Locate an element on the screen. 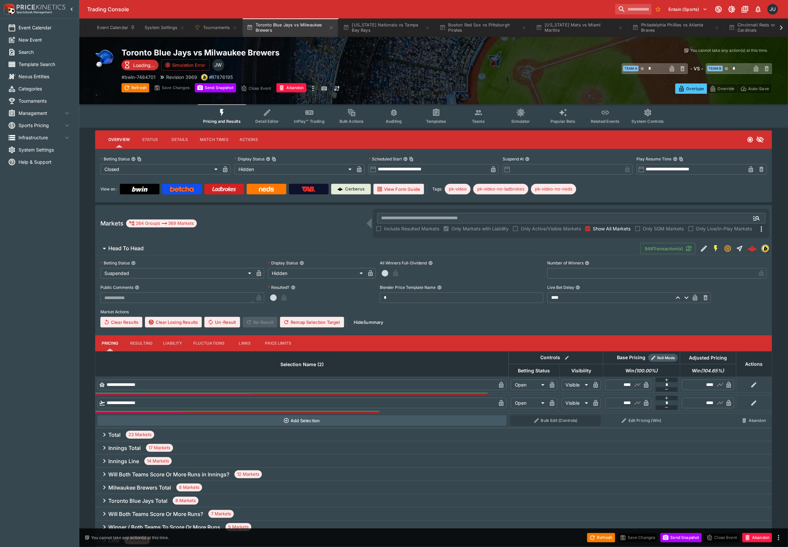 This screenshot has width=788, height=547. button: Toggle light/dark mode is located at coordinates (731, 9).